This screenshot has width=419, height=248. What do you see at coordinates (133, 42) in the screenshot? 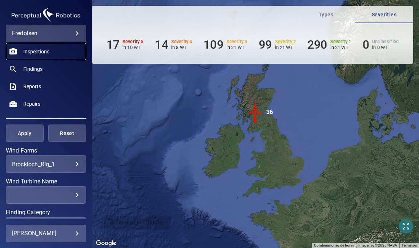
I see `h6: Severity 5` at bounding box center [133, 42].